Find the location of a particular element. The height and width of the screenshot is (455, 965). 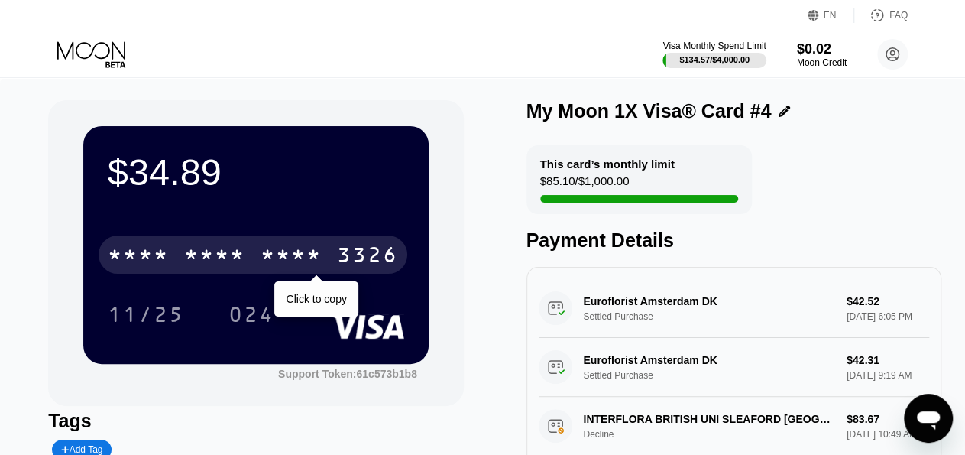

div: Support Token: 61c573b1b8 is located at coordinates (348, 374).